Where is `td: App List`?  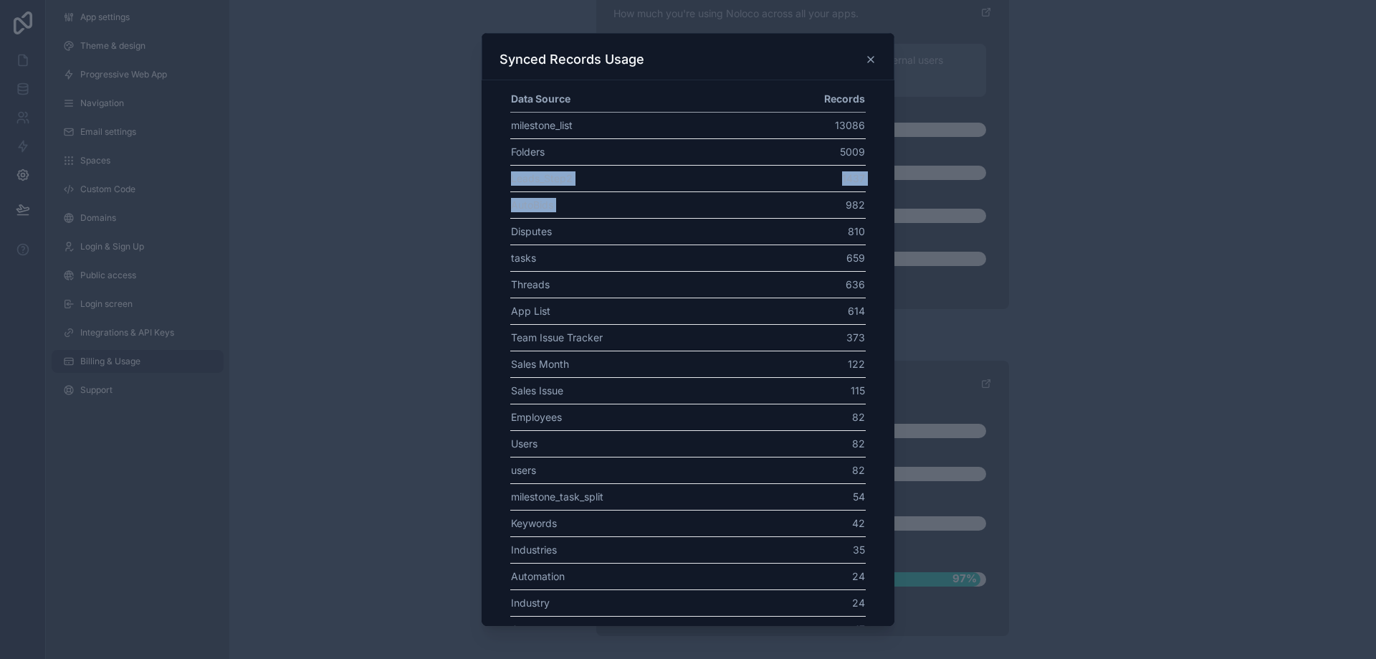 td: App List is located at coordinates (634, 310).